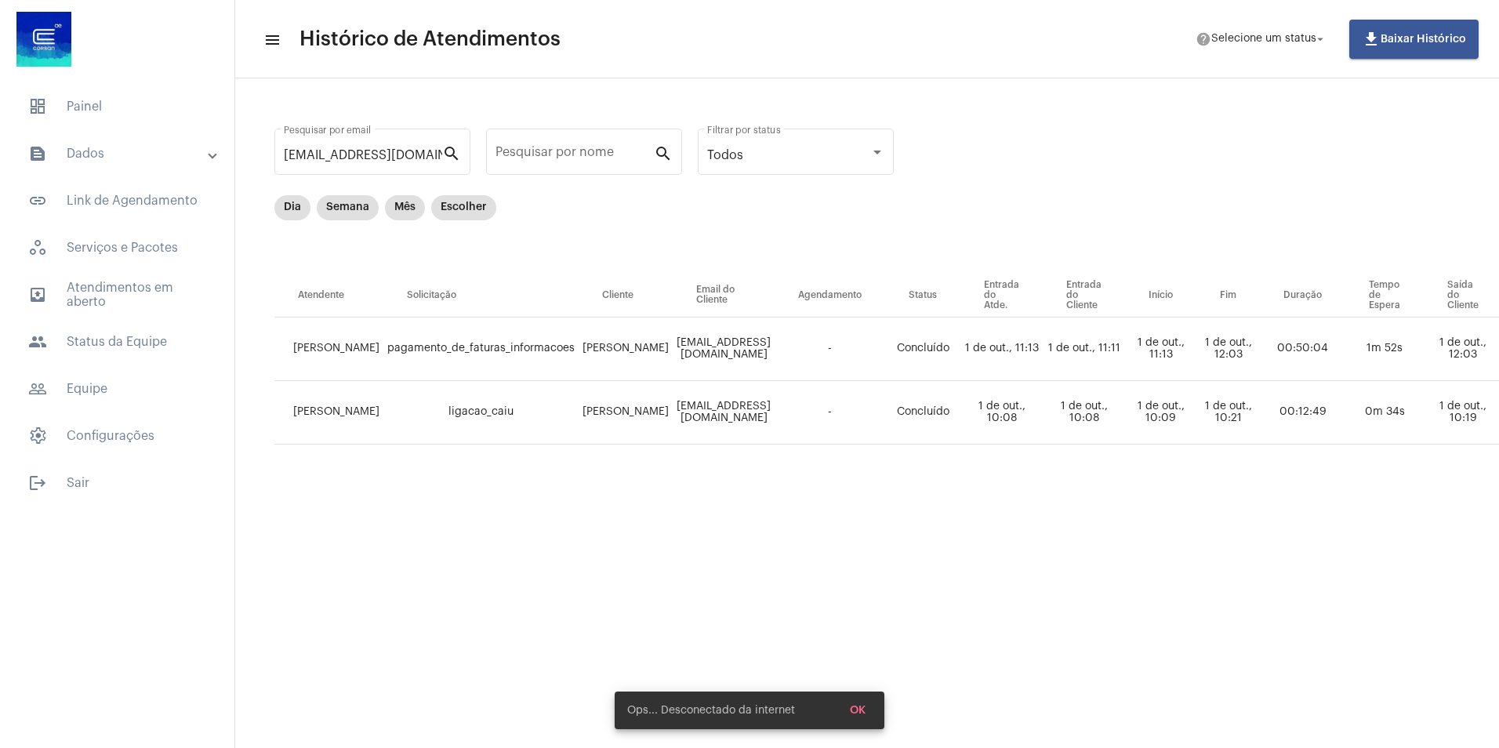 This screenshot has width=1499, height=748. Describe the element at coordinates (117, 248) in the screenshot. I see `span: Serviços e Pacotes` at that location.